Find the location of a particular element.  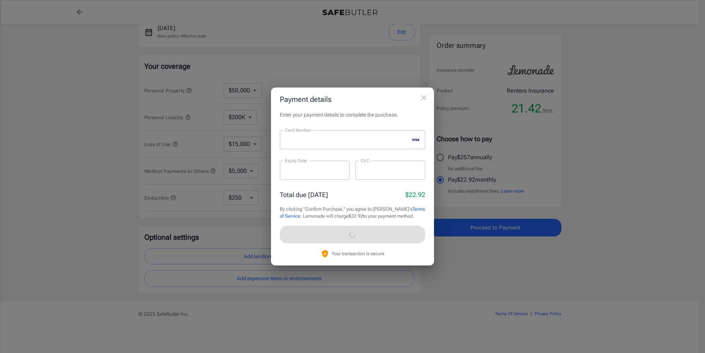

p: Your transaction is secure is located at coordinates (358, 253).